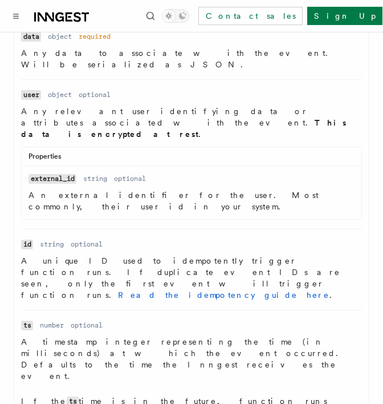  I want to click on p: A timestamp integer representing the time (in milliseconds) at which the event occurred. Defaults..., so click(192, 359).